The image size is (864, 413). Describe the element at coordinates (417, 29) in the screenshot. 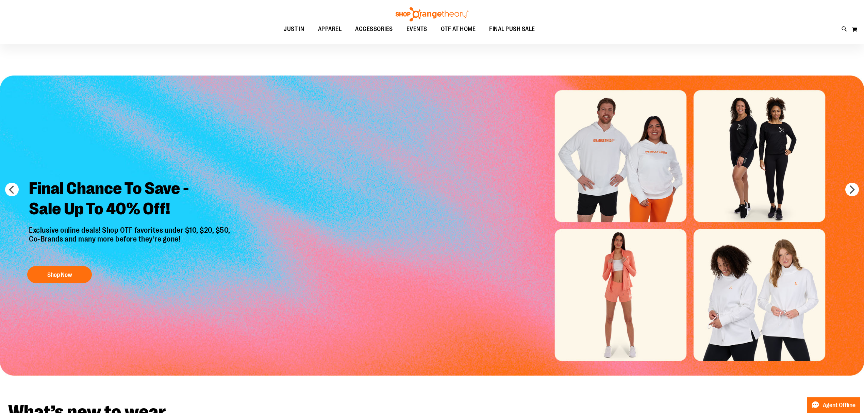

I see `a: EVENTS` at that location.